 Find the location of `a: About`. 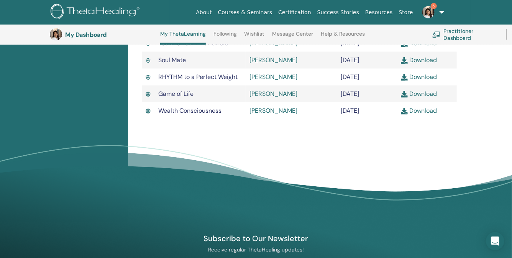

a: About is located at coordinates (204, 12).